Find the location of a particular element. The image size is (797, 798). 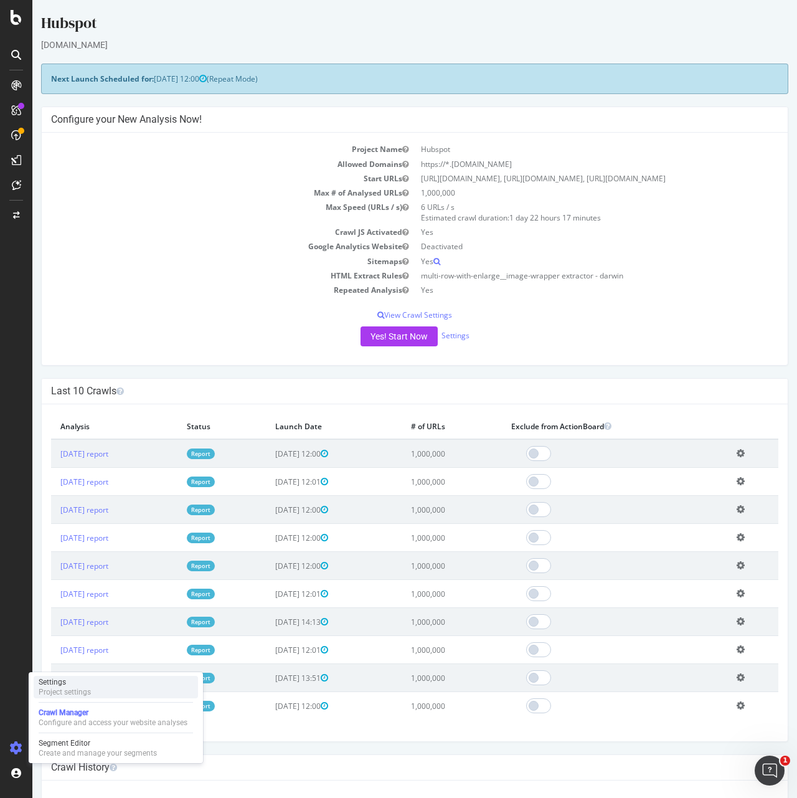

td: Hubspot is located at coordinates (564, 149).